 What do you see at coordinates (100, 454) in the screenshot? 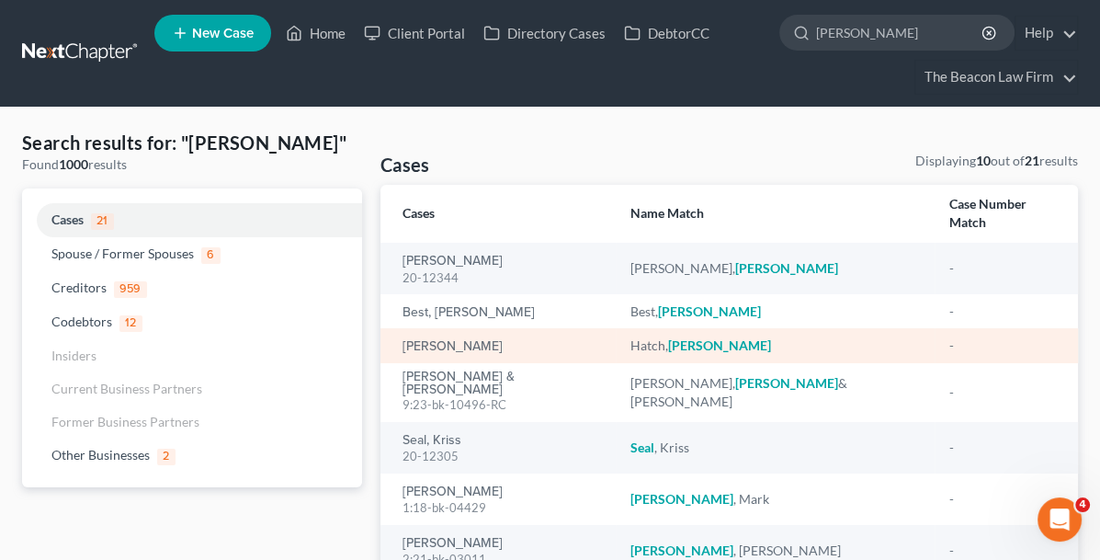
I see `span: Other Businesses` at bounding box center [100, 454].